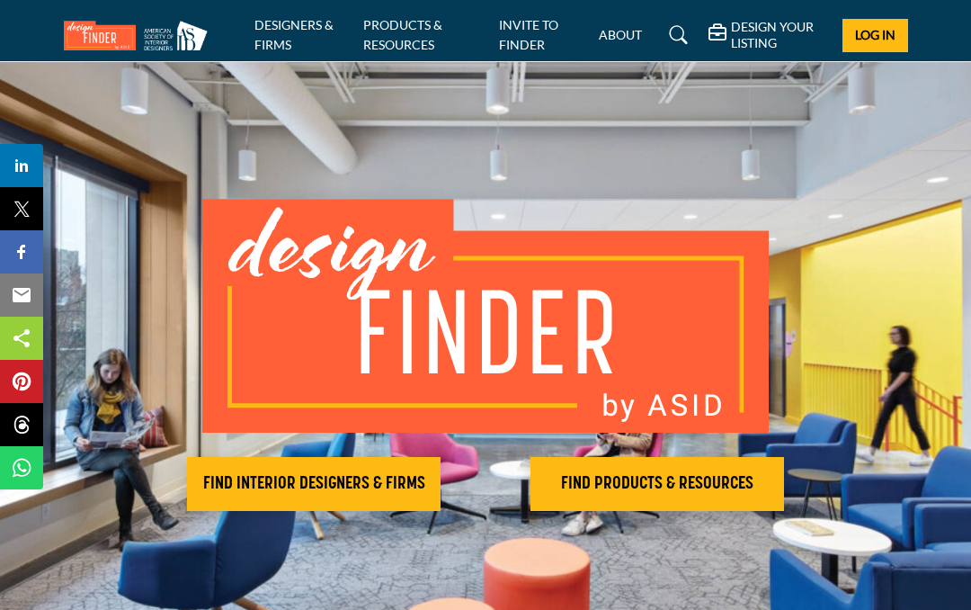 Image resolution: width=971 pixels, height=610 pixels. What do you see at coordinates (875, 34) in the screenshot?
I see `span: Log In` at bounding box center [875, 34].